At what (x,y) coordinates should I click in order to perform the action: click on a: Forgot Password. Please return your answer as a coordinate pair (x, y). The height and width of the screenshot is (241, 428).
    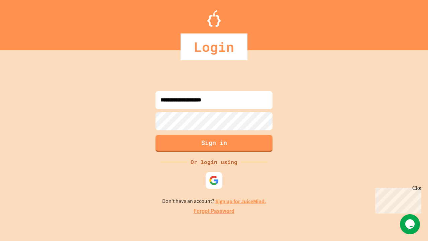
    Looking at the image, I should click on (214, 211).